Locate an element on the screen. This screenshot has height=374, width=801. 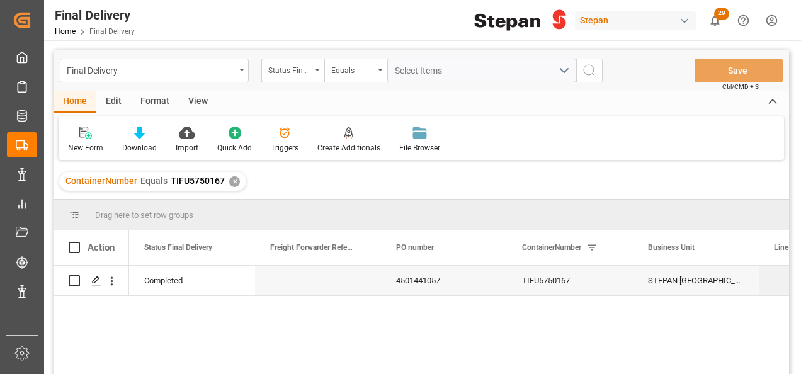
span: Equals is located at coordinates (154, 181).